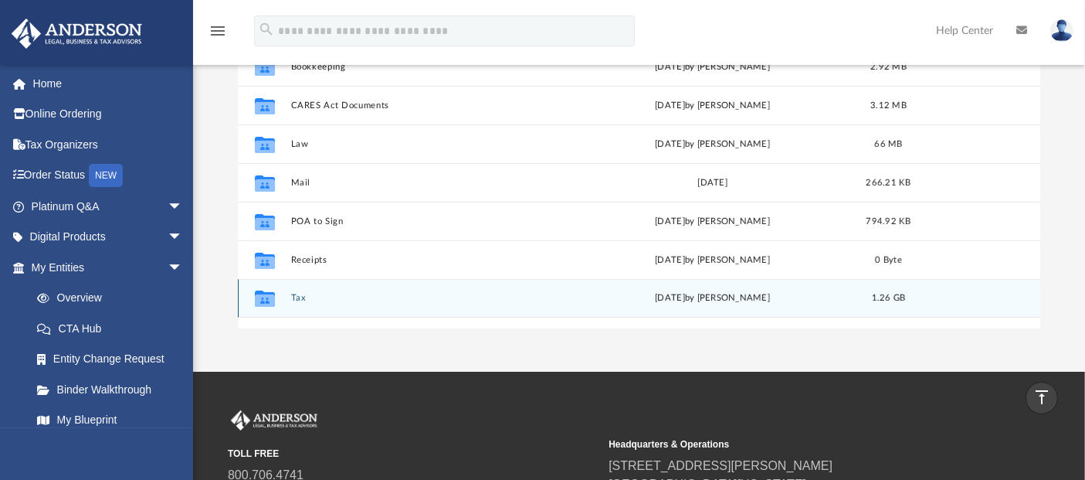  I want to click on small: Headquarters & Operations, so click(793, 444).